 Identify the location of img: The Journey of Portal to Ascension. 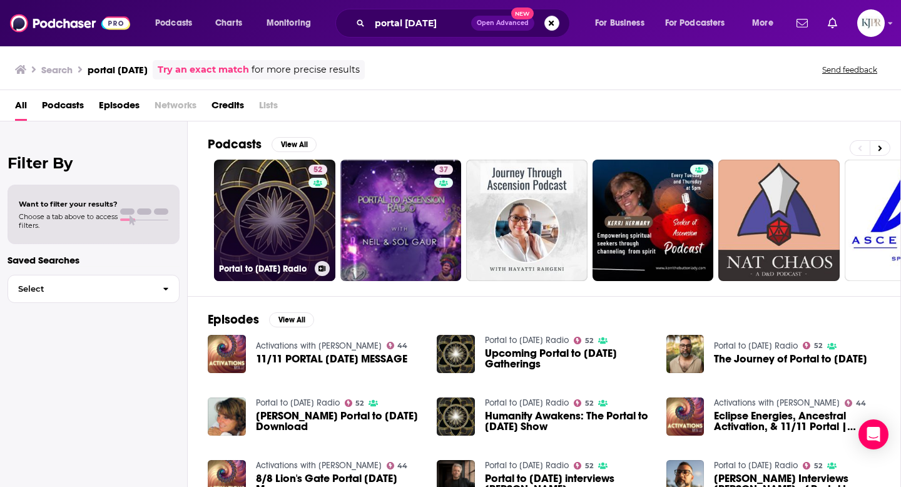
(685, 353).